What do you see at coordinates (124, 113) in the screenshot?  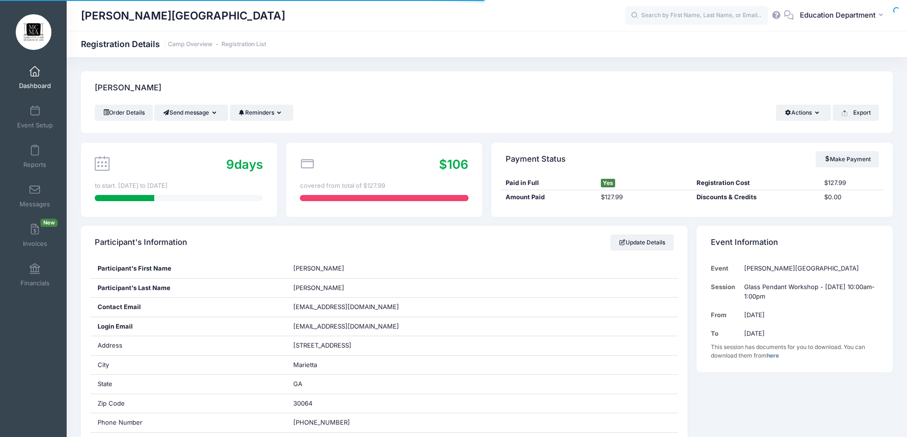 I see `a: Order Details` at bounding box center [124, 113].